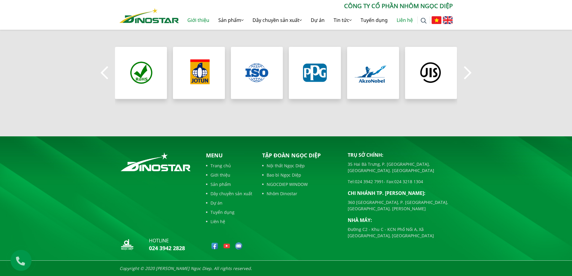 The width and height of the screenshot is (572, 276). What do you see at coordinates (448, 20) in the screenshot?
I see `img: English` at bounding box center [448, 20].